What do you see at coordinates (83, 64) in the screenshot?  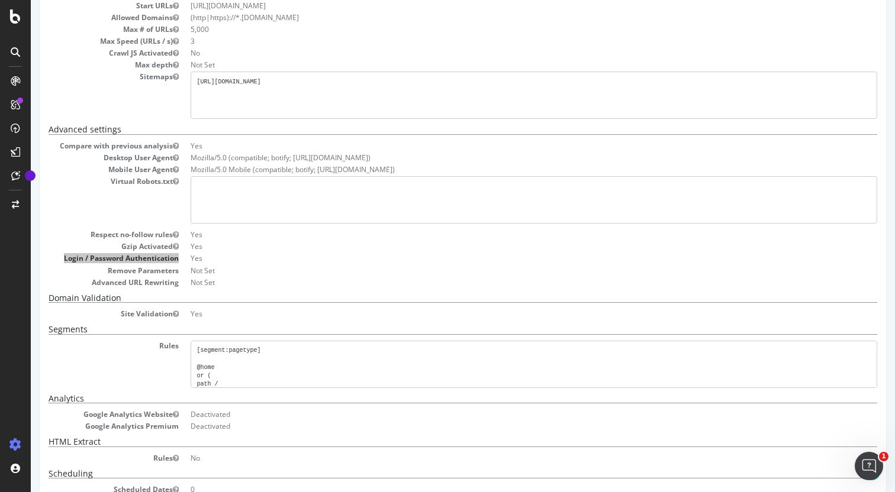 I see `dt: Max depth` at bounding box center [83, 64].